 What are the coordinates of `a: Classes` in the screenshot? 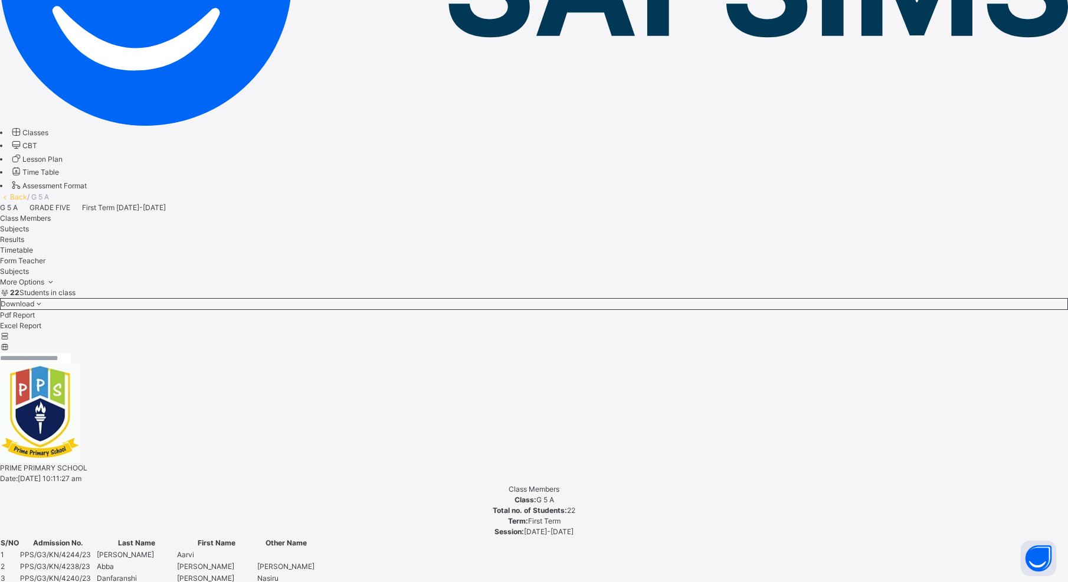 It's located at (29, 132).